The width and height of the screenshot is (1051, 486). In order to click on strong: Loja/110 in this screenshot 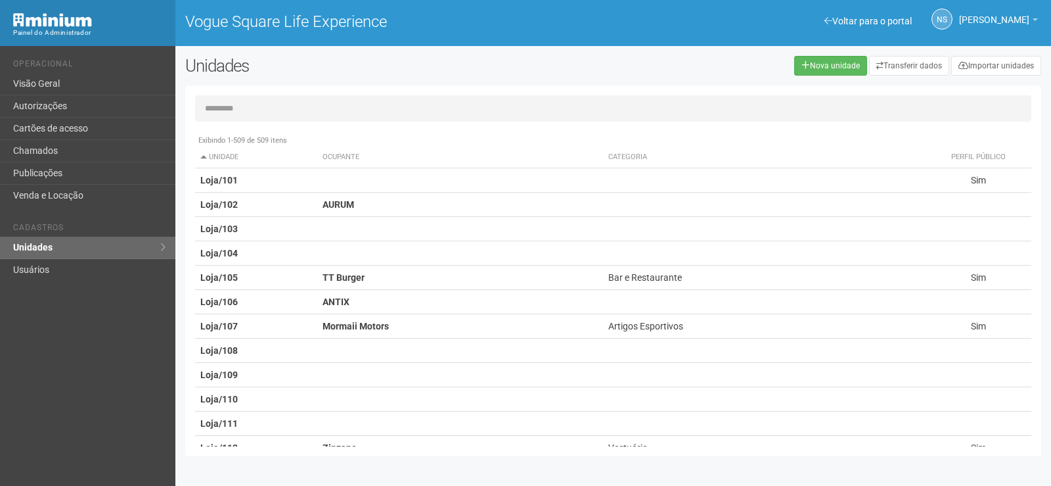, I will do `click(219, 399)`.